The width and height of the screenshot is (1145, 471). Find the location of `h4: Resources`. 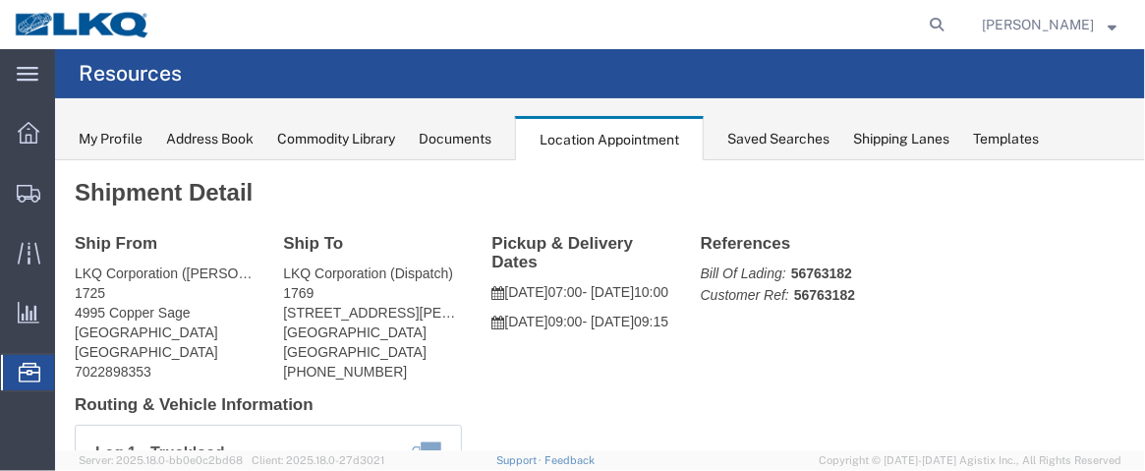

h4: Resources is located at coordinates (130, 74).